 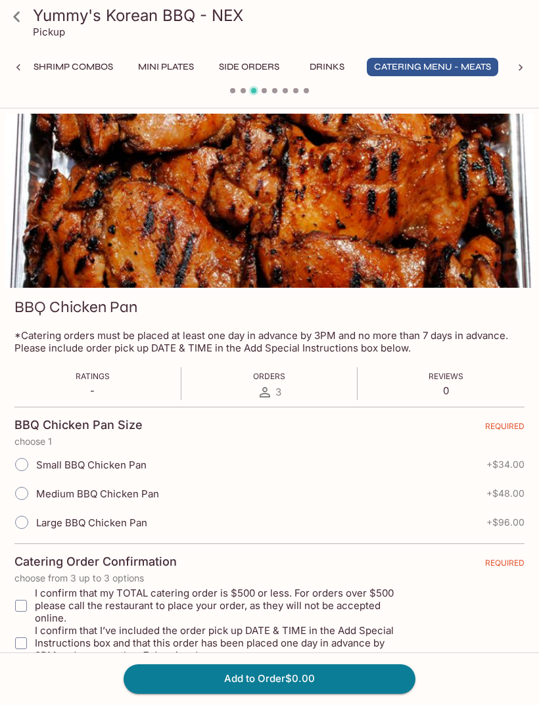 What do you see at coordinates (216, 605) in the screenshot?
I see `span: I confirm that my TOTAL catering order is $500 or less. For orders over $500 please call the rest...` at bounding box center [216, 605].